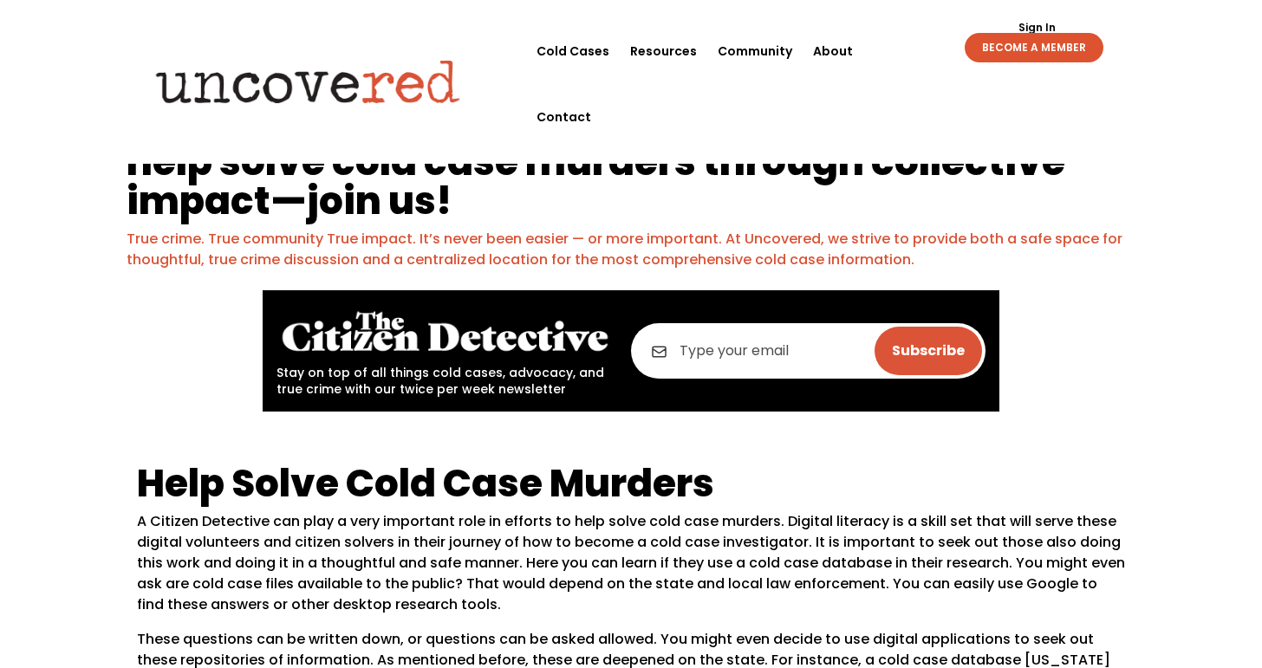  I want to click on a: About, so click(833, 51).